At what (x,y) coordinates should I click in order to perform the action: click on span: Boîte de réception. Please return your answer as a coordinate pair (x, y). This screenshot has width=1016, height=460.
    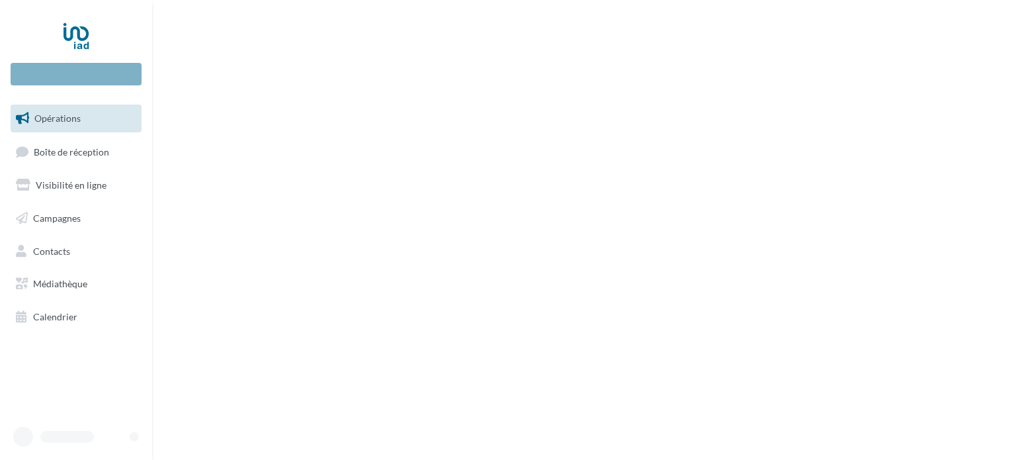
    Looking at the image, I should click on (71, 151).